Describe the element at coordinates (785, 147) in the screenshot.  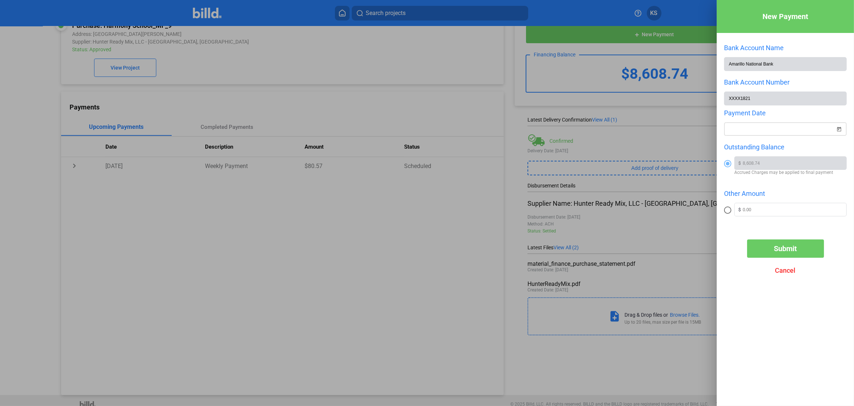
I see `div: Outstanding Balance` at that location.